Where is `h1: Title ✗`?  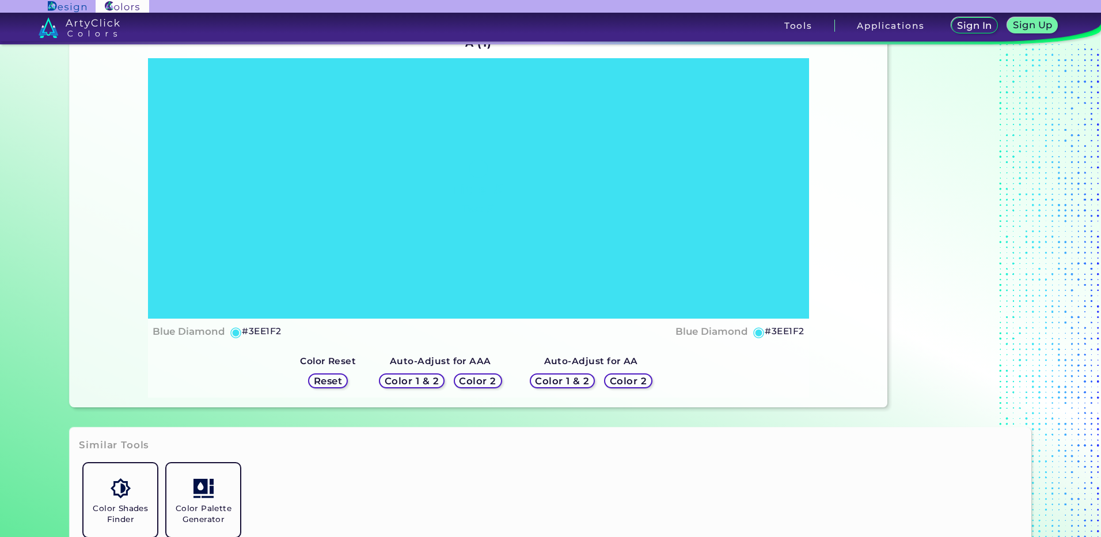 h1: Title ✗ is located at coordinates (478, 189).